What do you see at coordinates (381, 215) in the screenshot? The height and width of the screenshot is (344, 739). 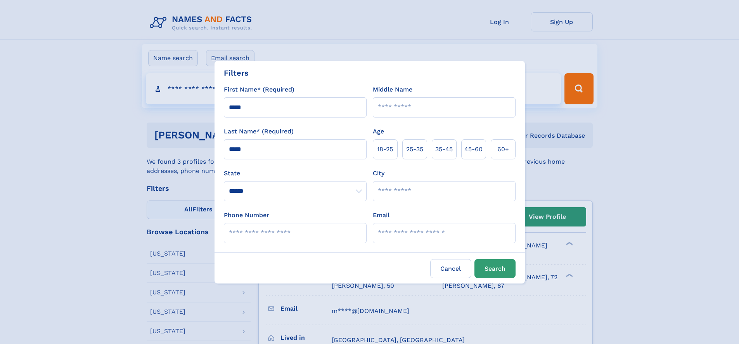 I see `label: Email` at bounding box center [381, 215].